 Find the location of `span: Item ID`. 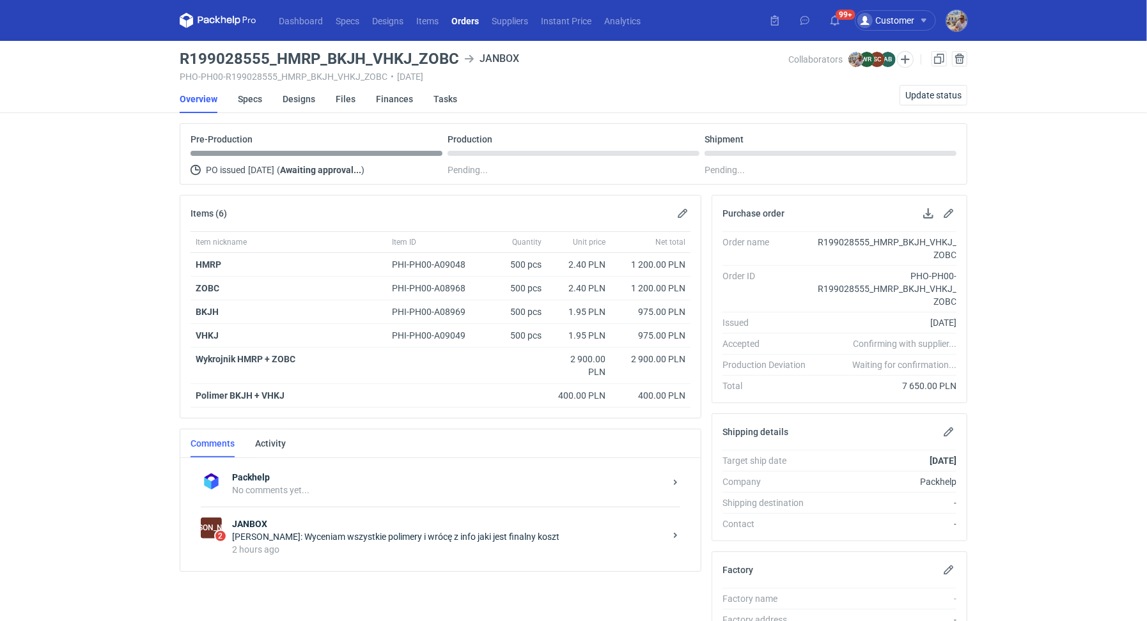

span: Item ID is located at coordinates (404, 242).